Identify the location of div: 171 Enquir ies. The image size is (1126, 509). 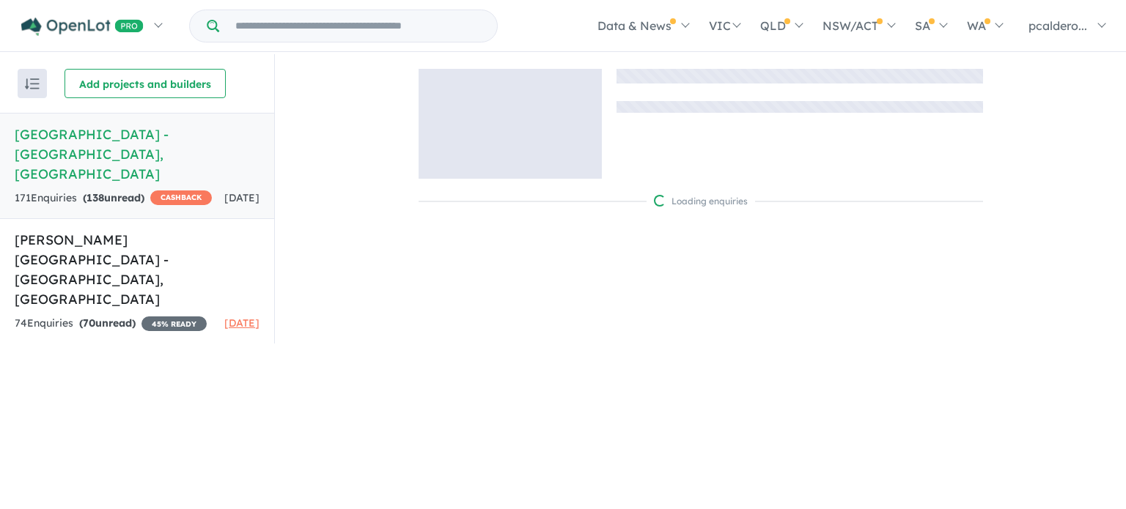
(113, 199).